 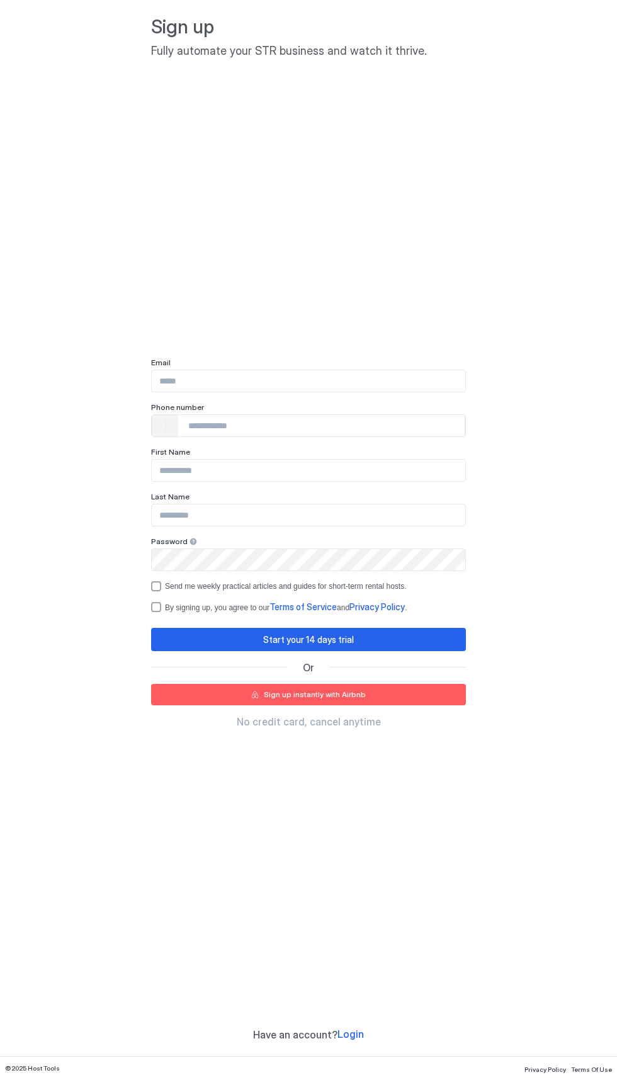 I want to click on a: Terms of Service, so click(x=303, y=607).